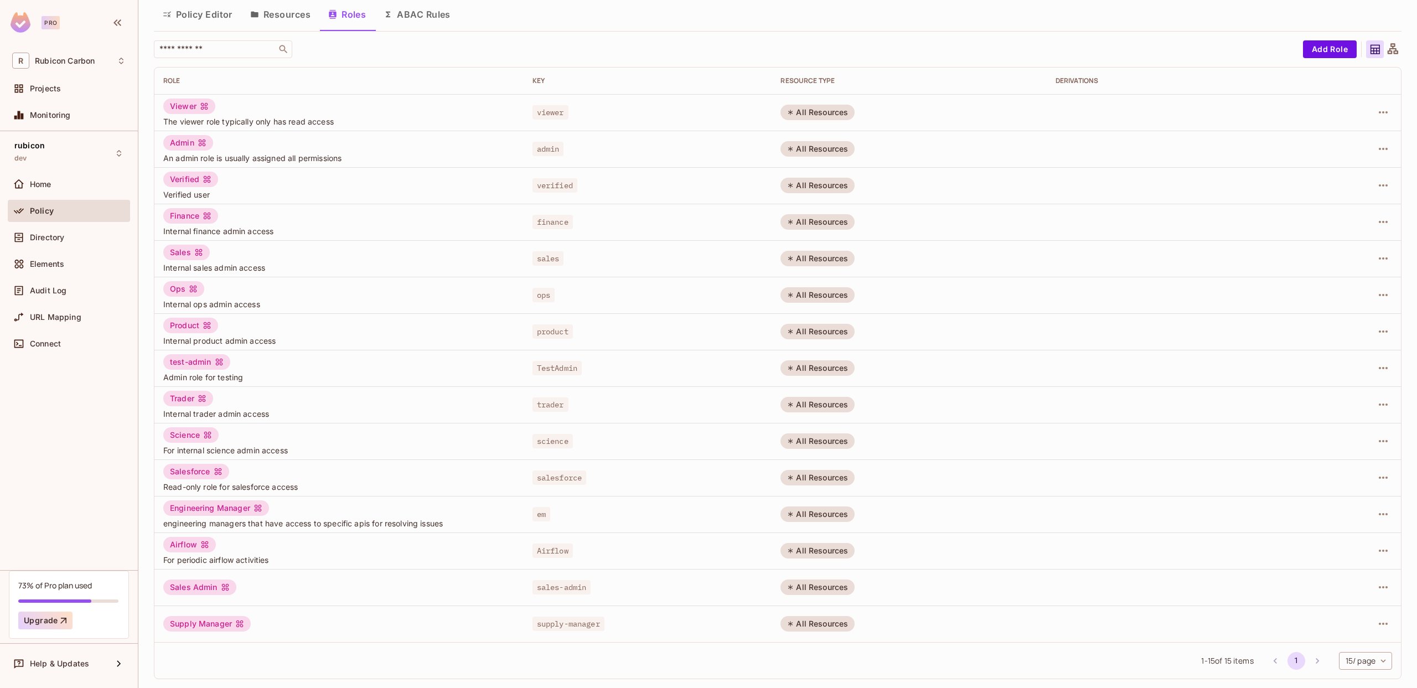 The image size is (1417, 688). Describe the element at coordinates (50, 23) in the screenshot. I see `div: Pro` at that location.